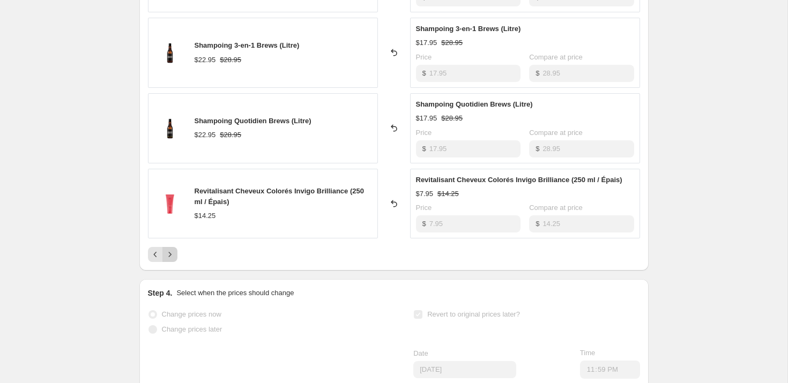  What do you see at coordinates (420, 353) in the screenshot?
I see `span: Date` at bounding box center [420, 353].